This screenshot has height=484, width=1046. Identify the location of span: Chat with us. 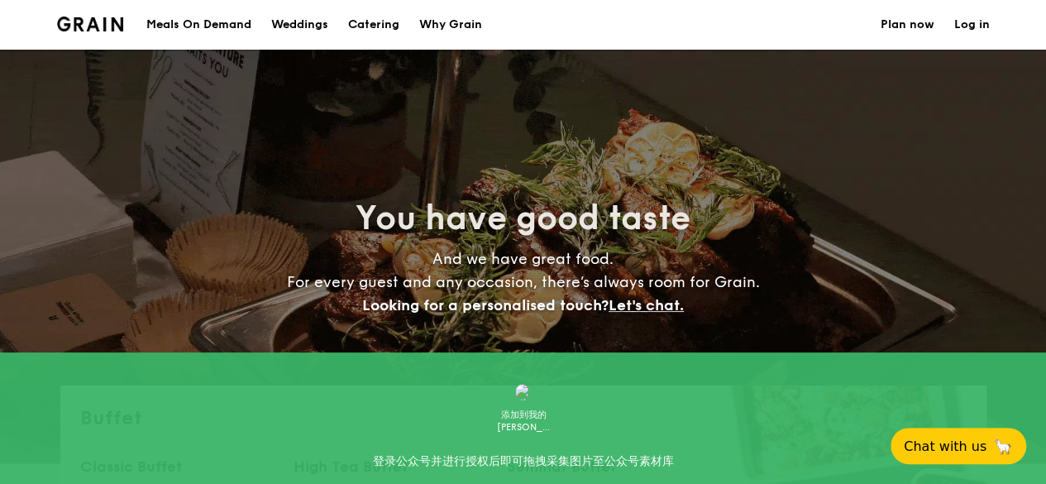
(946, 446).